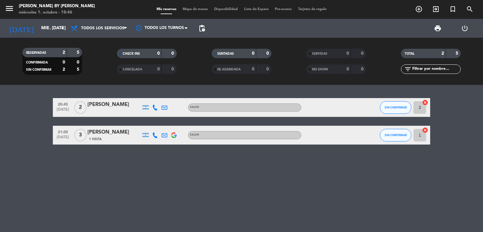 This screenshot has width=483, height=232. Describe the element at coordinates (408, 69) in the screenshot. I see `i: filter_list` at that location.